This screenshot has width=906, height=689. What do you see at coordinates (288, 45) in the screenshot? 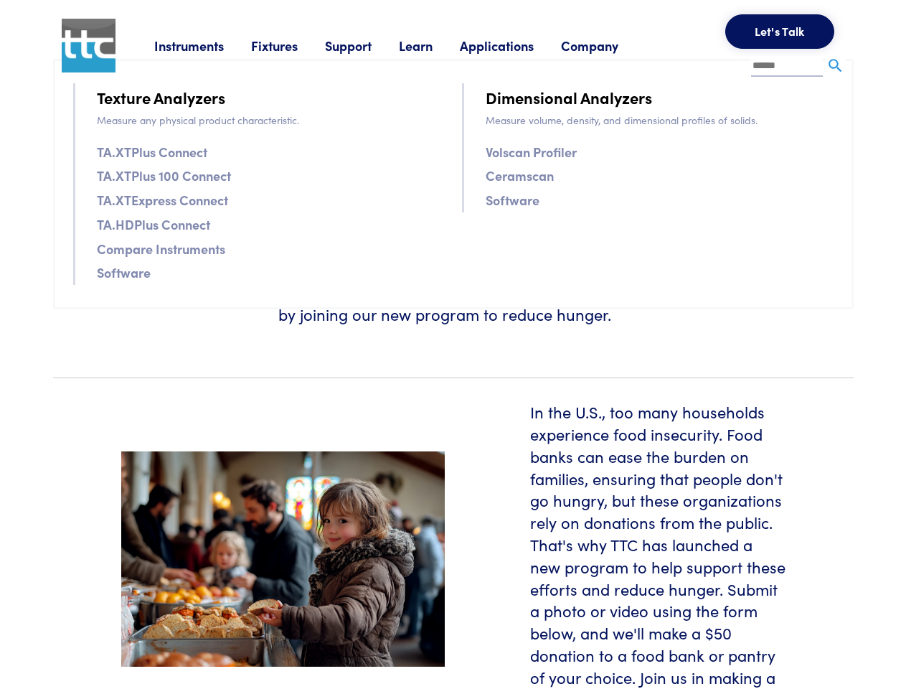
I see `a: Fixtures` at bounding box center [288, 45].